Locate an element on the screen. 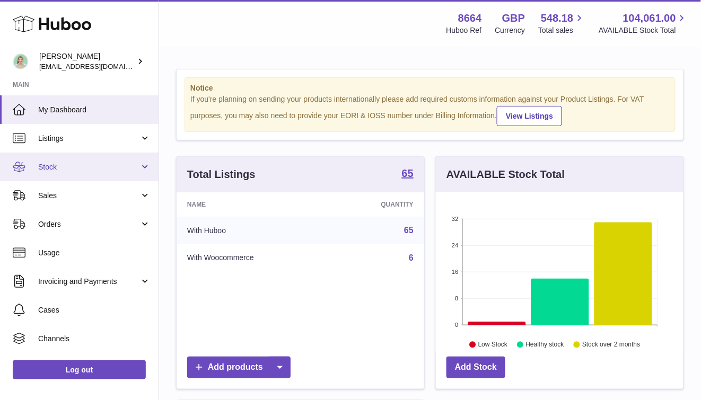  a: 104,061.00 AVAILABLE Stock Total is located at coordinates (643, 23).